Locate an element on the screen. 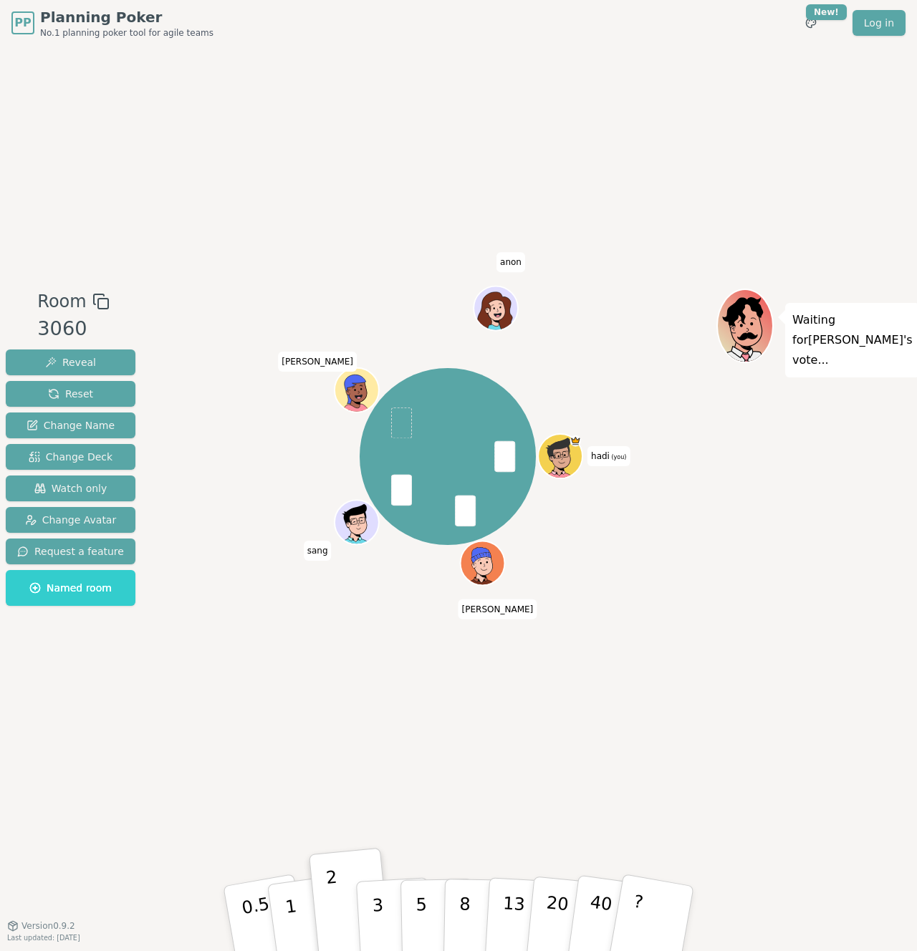 The width and height of the screenshot is (917, 951). button: Request a feature is located at coordinates (70, 551).